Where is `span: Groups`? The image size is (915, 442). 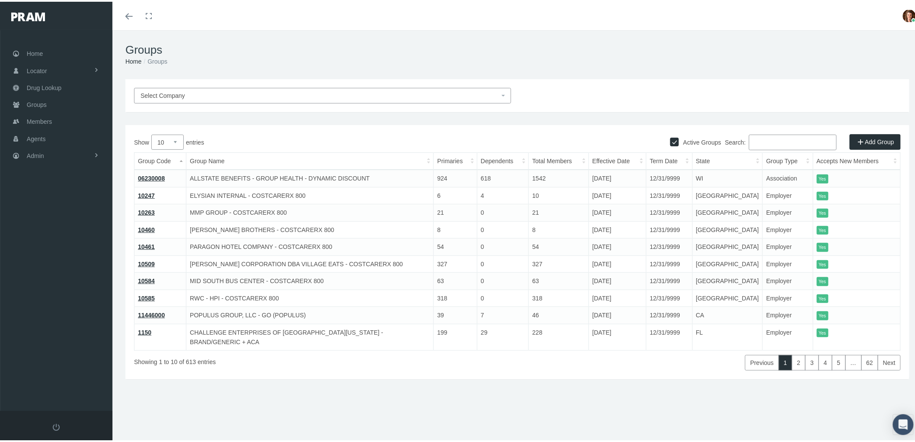
span: Groups is located at coordinates (37, 103).